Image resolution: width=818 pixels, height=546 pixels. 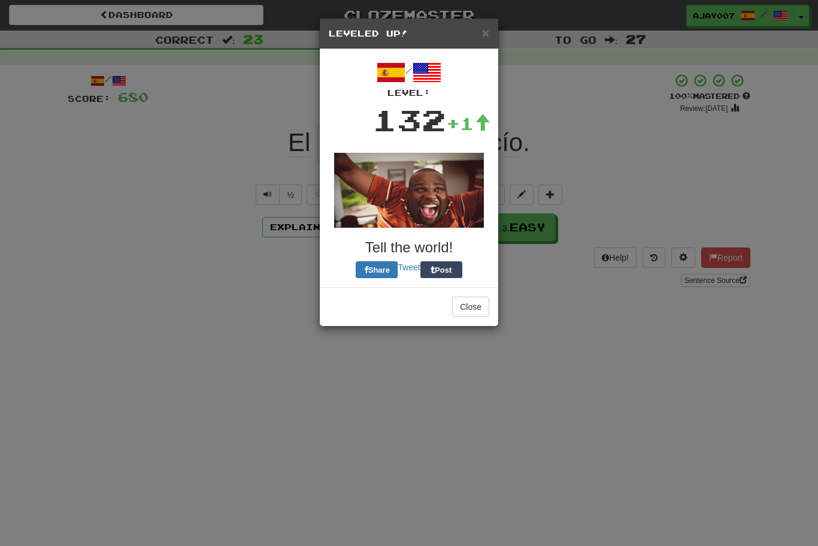 I want to click on h3: Tell the world!, so click(x=409, y=247).